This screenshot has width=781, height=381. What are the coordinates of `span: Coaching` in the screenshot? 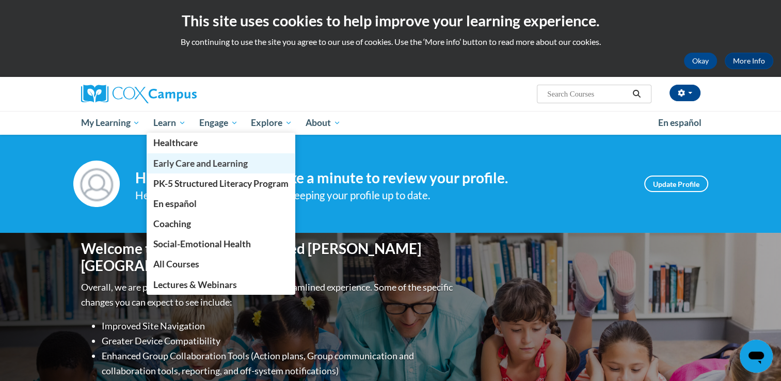 It's located at (172, 224).